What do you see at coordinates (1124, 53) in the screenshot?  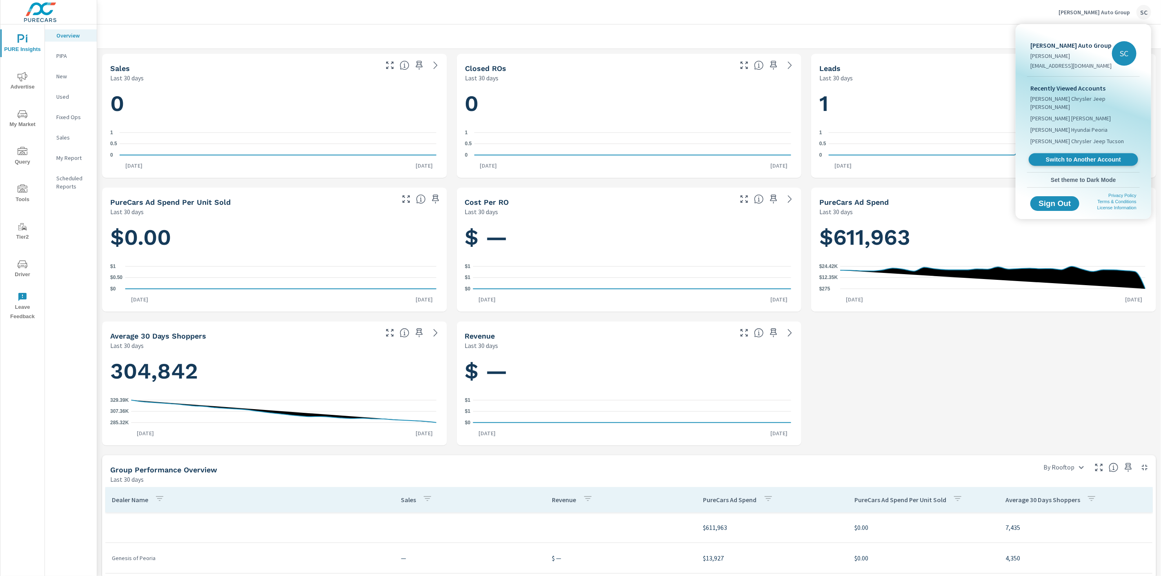 I see `div: SC` at bounding box center [1124, 53].